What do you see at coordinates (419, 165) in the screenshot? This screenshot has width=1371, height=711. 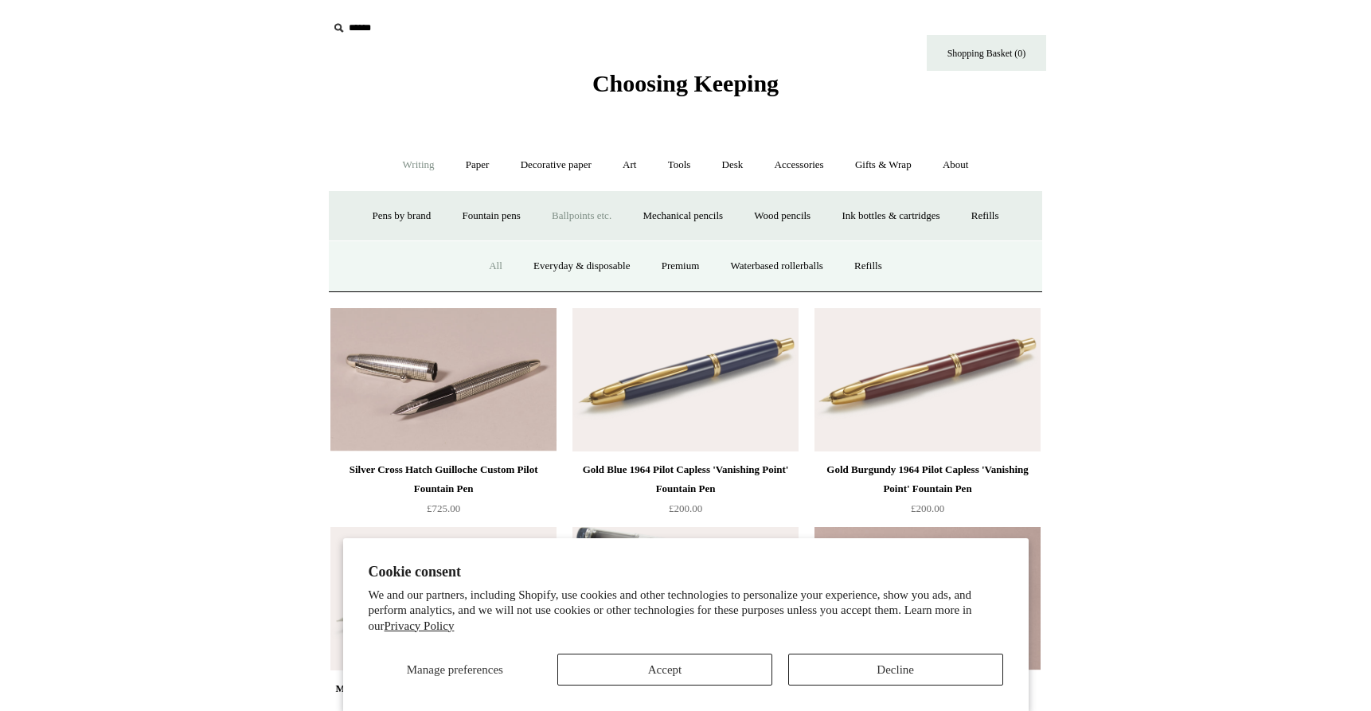 I see `a: Writing` at bounding box center [419, 165].